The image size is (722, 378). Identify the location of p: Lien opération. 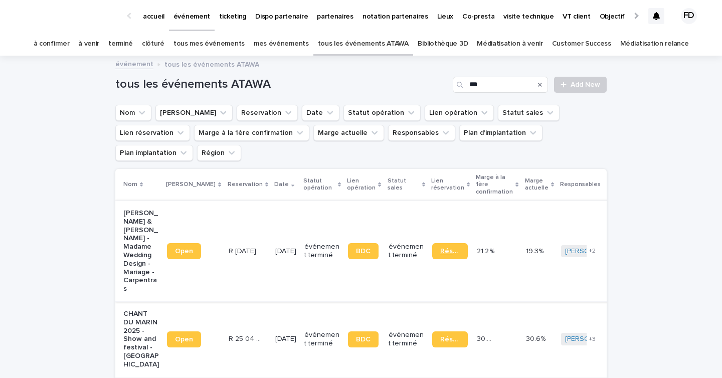
(361, 185).